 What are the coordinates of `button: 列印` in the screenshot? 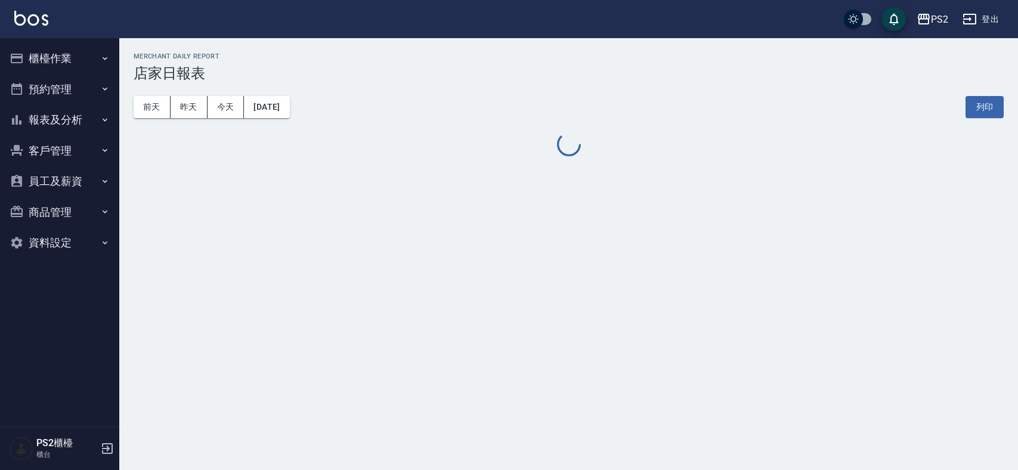 It's located at (984, 107).